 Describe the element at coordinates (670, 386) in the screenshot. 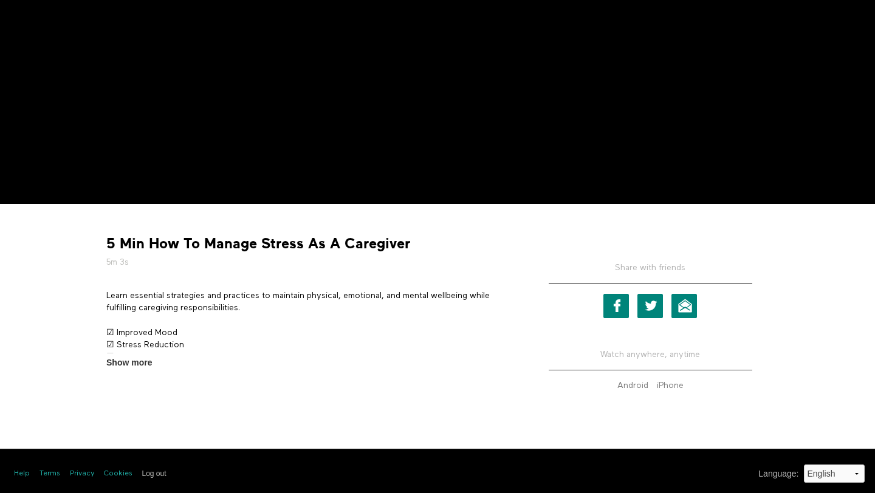

I see `strong: iPhone` at that location.